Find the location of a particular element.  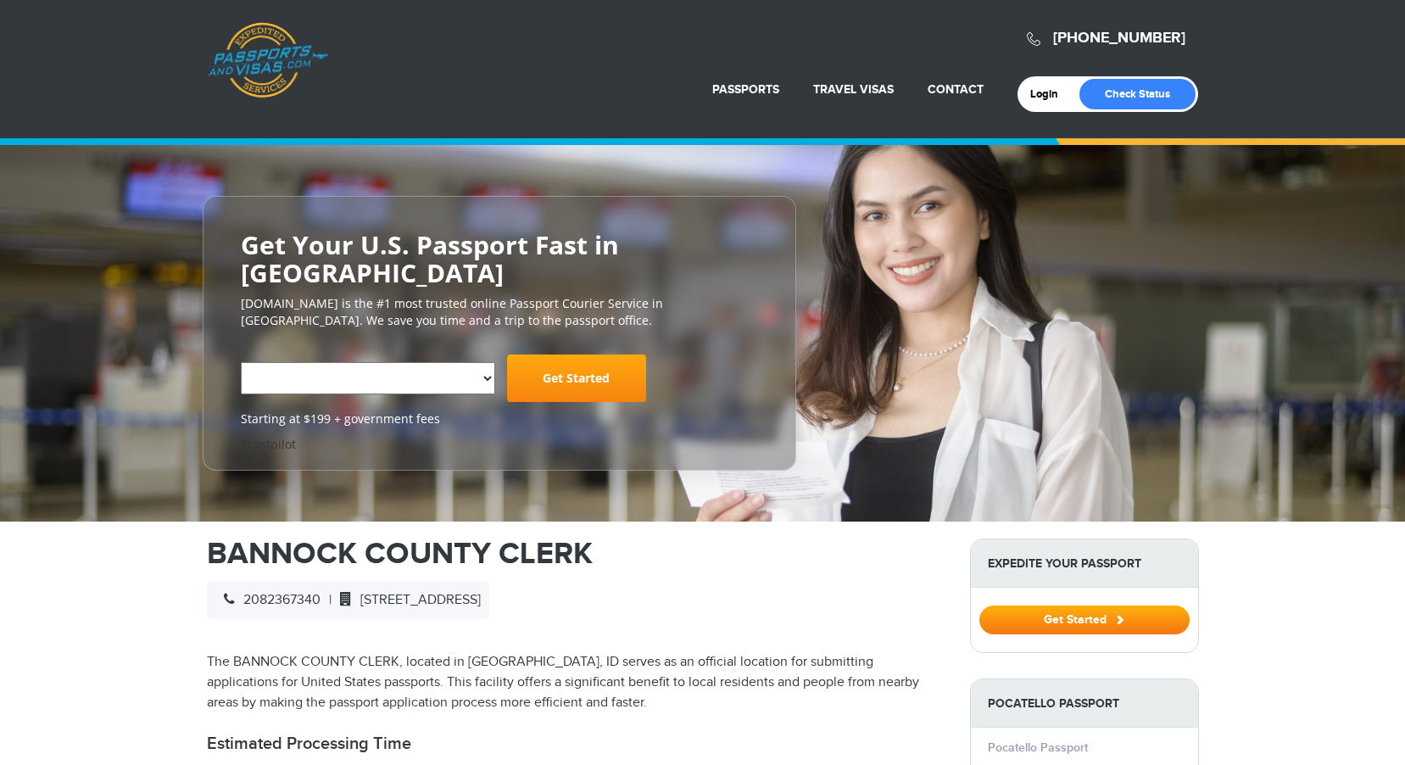

strong: Pocatello Passport is located at coordinates (1085, 703).